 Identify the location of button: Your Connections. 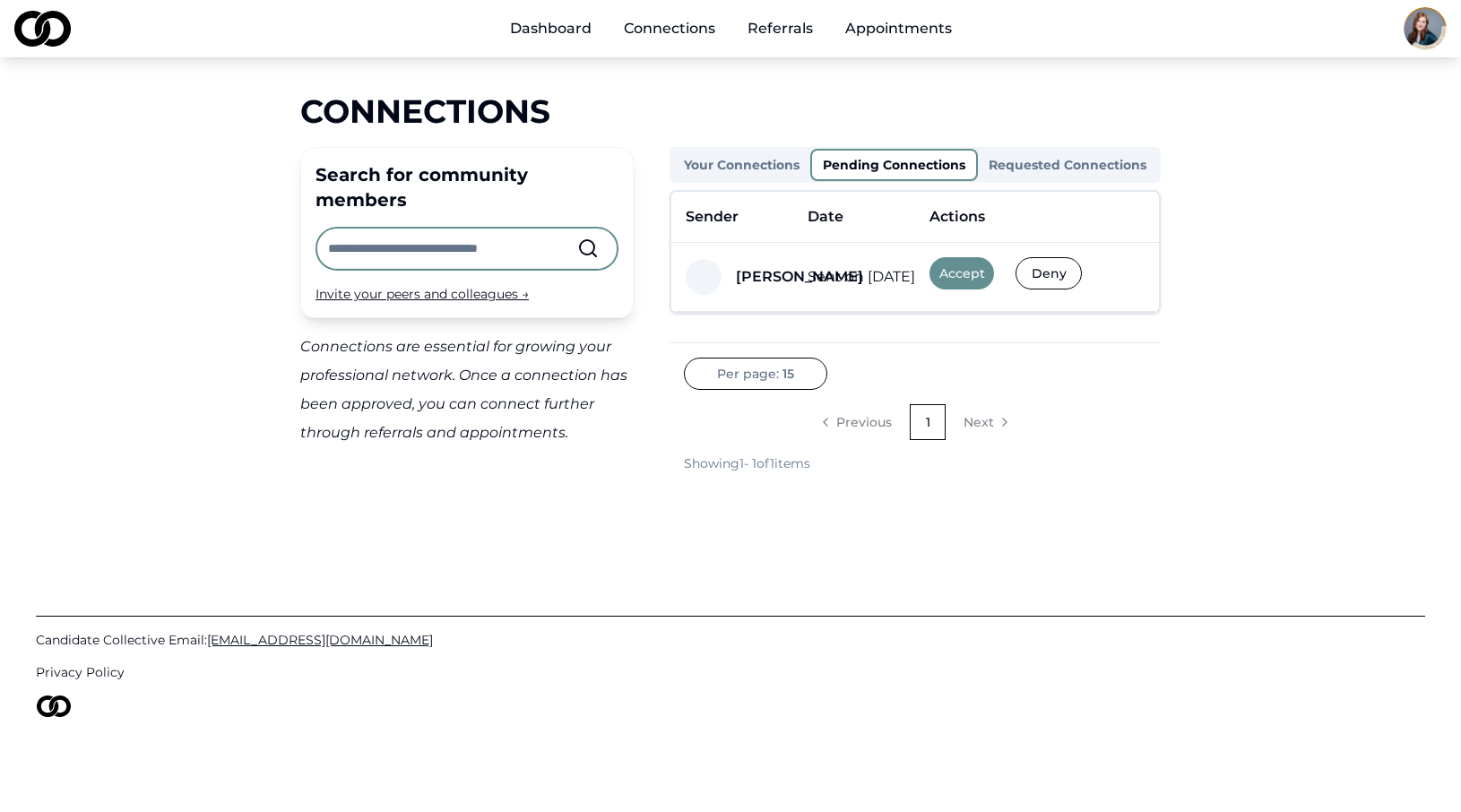
(741, 164).